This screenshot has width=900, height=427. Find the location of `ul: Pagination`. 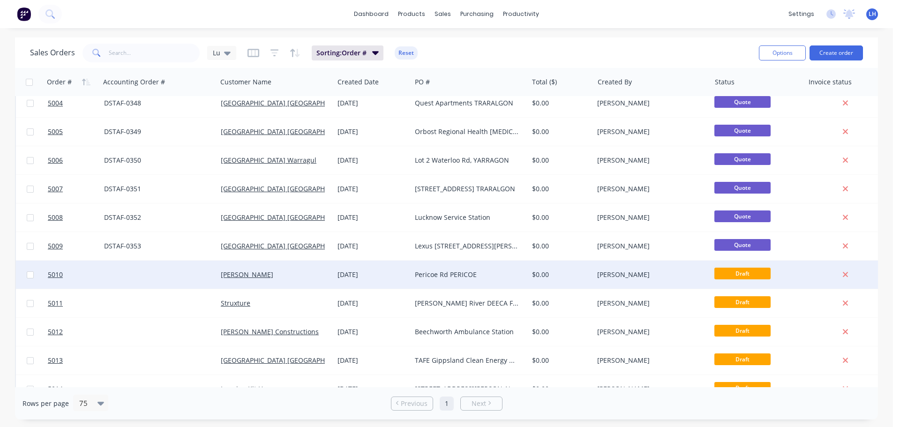

ul: Pagination is located at coordinates (447, 404).